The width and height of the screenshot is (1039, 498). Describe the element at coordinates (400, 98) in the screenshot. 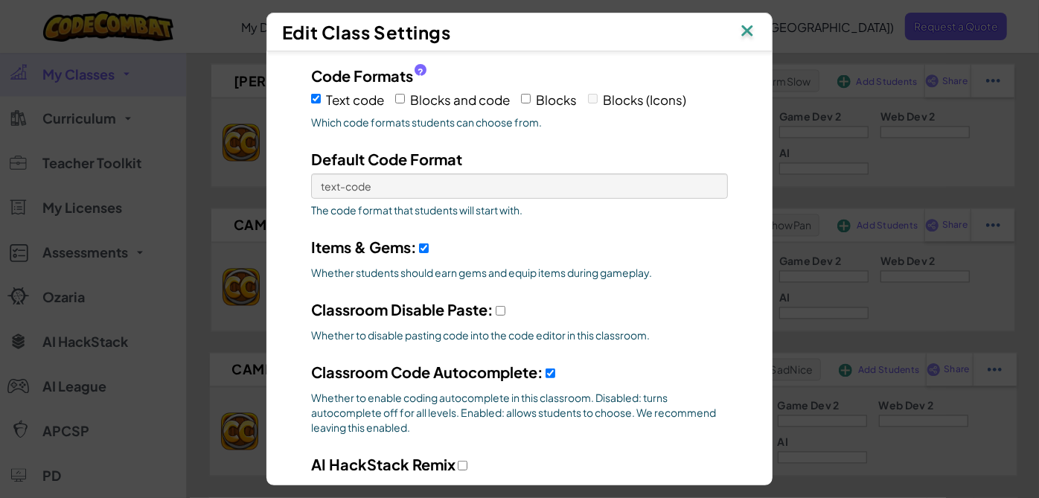

I see `input: Blocks and code` at that location.